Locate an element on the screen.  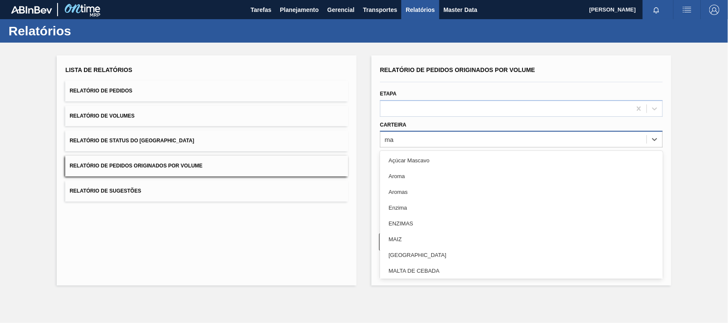
span: Tarefas is located at coordinates (261, 10).